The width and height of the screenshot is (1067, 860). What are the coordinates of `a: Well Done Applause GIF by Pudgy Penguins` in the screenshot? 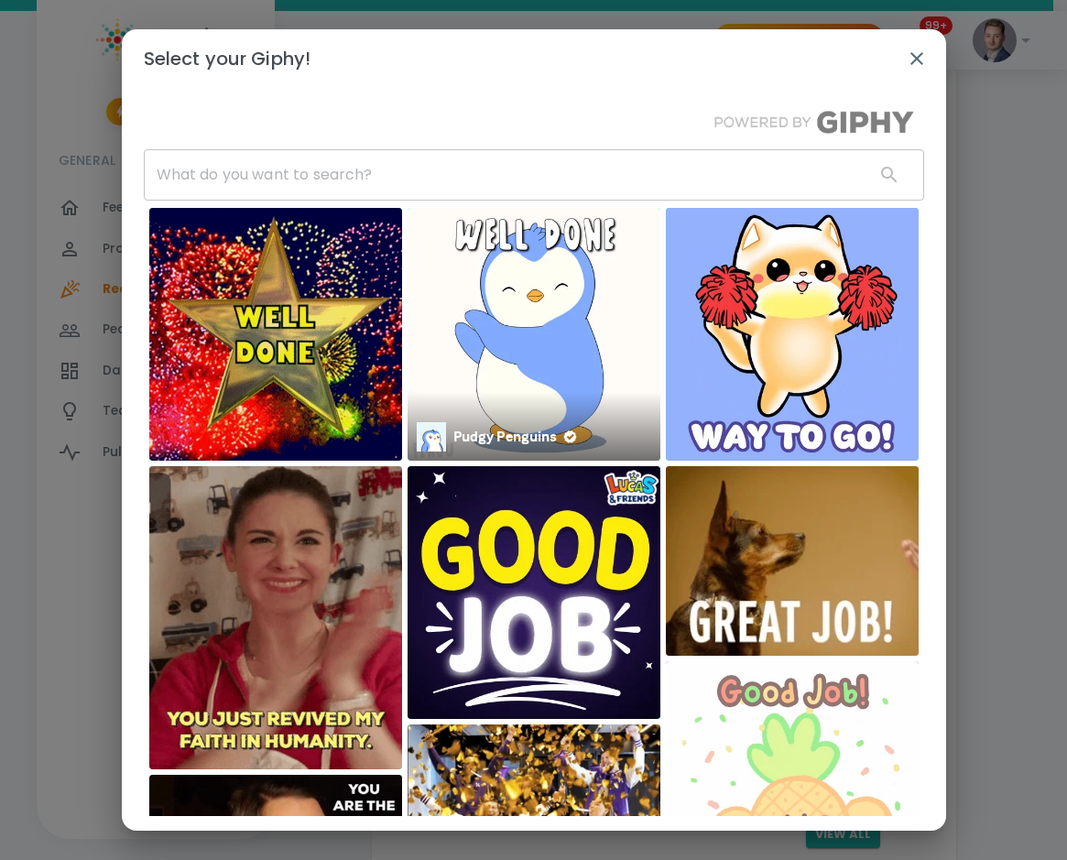 It's located at (534, 334).